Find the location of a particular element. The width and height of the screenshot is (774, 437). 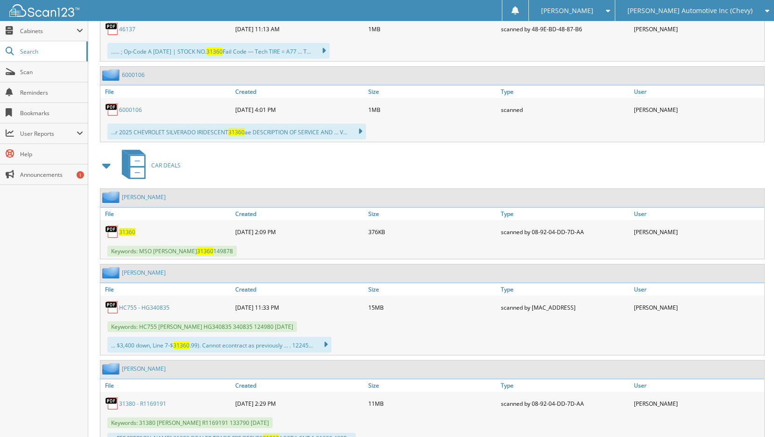

span: CAR DEALS is located at coordinates (166, 165).